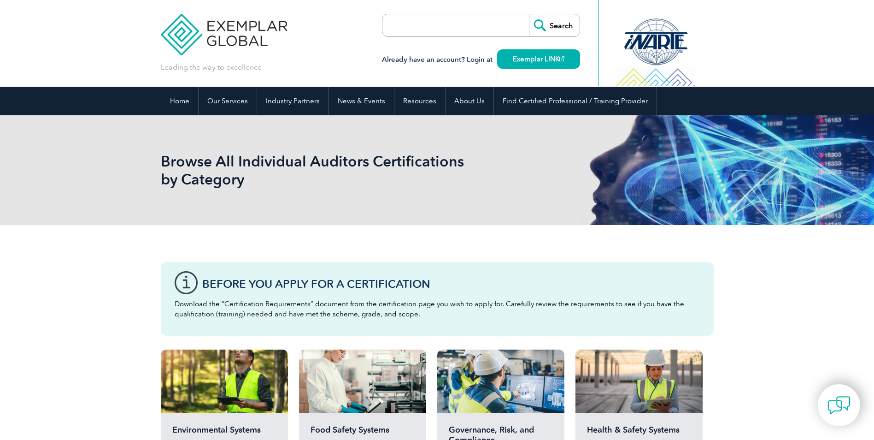  What do you see at coordinates (420, 101) in the screenshot?
I see `a: Resources` at bounding box center [420, 101].